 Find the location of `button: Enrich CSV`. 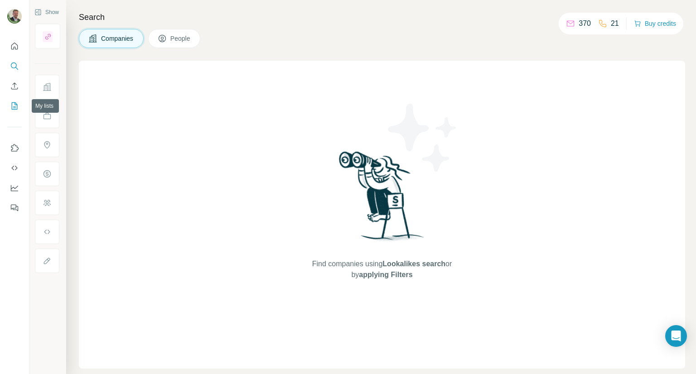

button: Enrich CSV is located at coordinates (14, 86).